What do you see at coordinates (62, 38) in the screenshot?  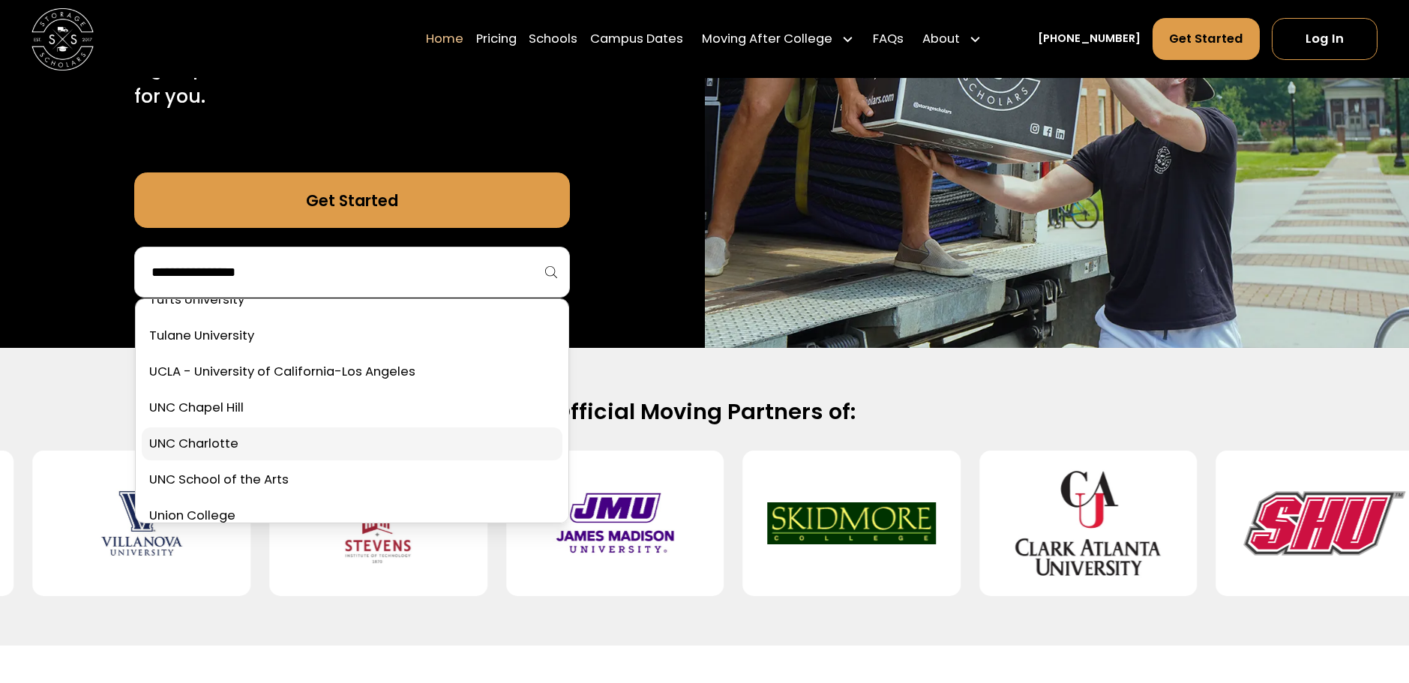 I see `img: Storage Scholars main logo` at bounding box center [62, 38].